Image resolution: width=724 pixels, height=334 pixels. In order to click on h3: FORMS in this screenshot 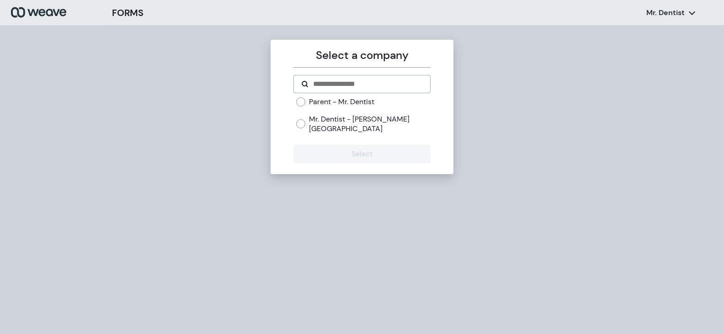, I will do `click(127, 13)`.